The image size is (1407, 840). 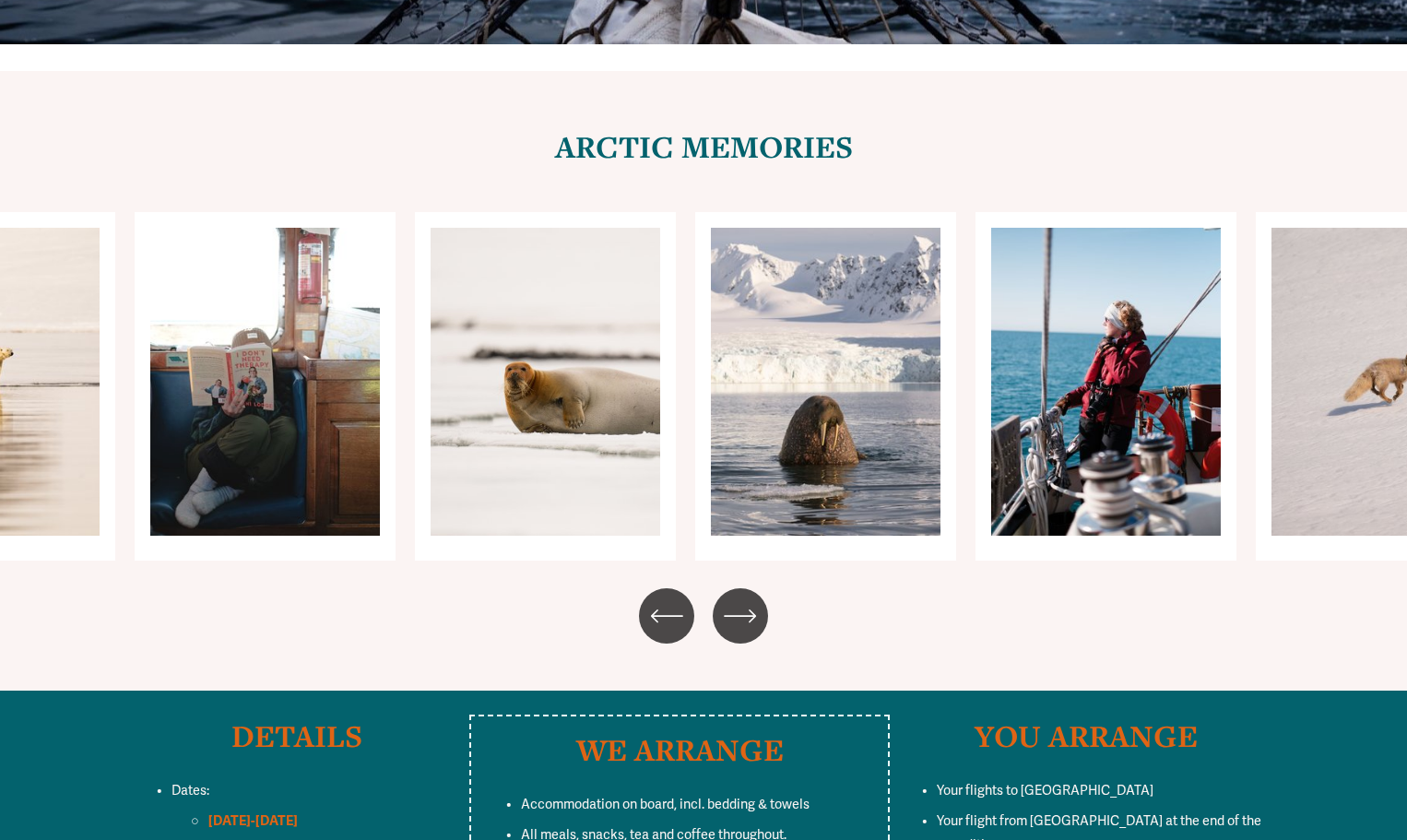 I want to click on button: Next, so click(x=740, y=616).